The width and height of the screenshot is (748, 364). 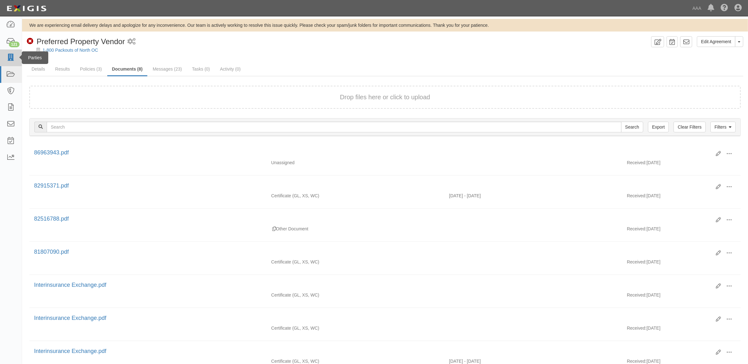 I want to click on a: Activity (0), so click(x=230, y=69).